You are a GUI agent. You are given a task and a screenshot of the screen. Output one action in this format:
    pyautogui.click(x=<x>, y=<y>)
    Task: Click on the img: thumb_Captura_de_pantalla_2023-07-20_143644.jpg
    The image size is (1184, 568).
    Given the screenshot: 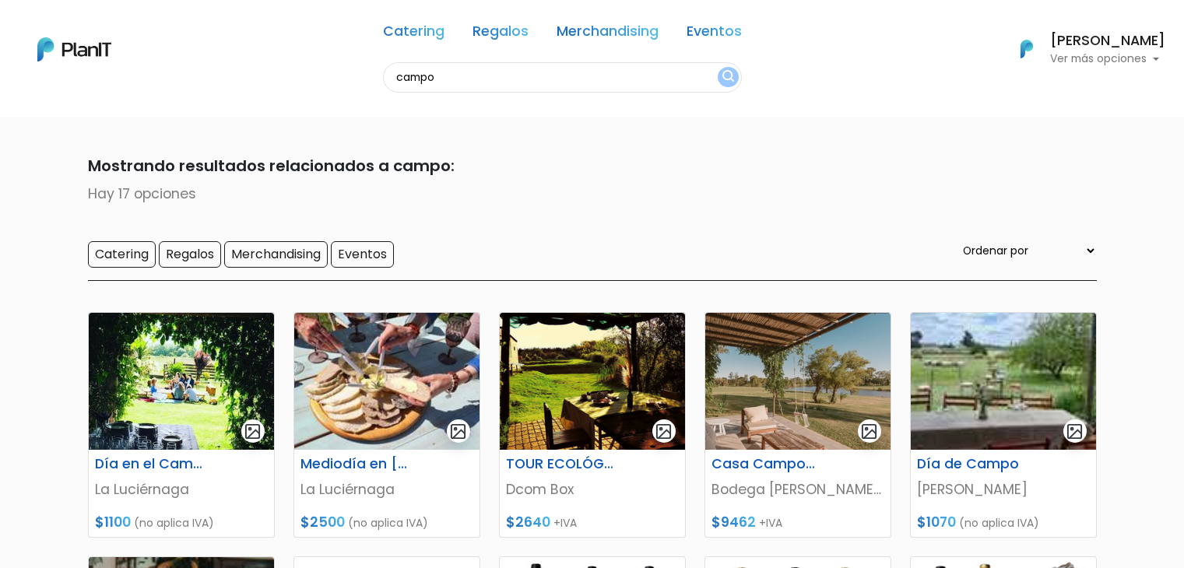 What is the action you would take?
    pyautogui.click(x=798, y=382)
    